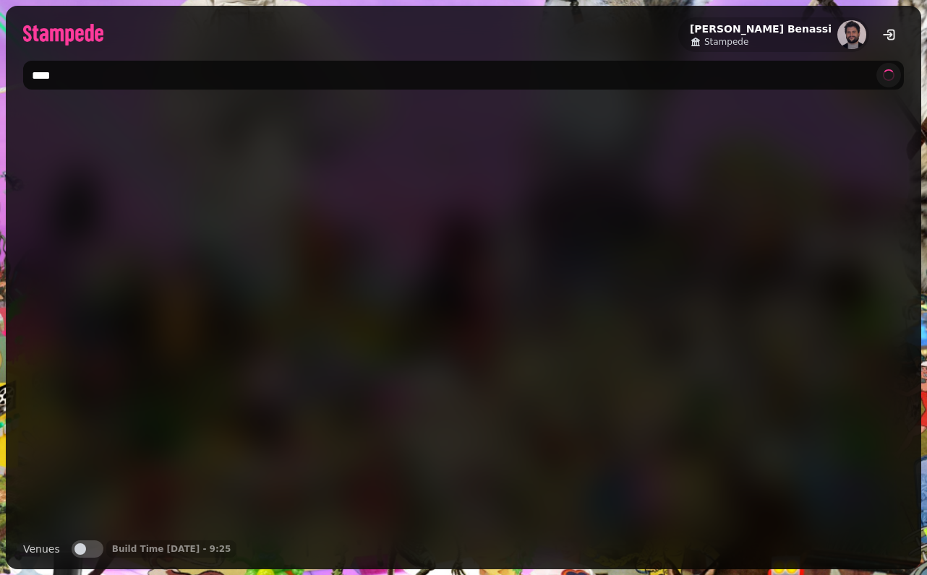 This screenshot has height=575, width=927. What do you see at coordinates (760, 42) in the screenshot?
I see `a: Stampede` at bounding box center [760, 42].